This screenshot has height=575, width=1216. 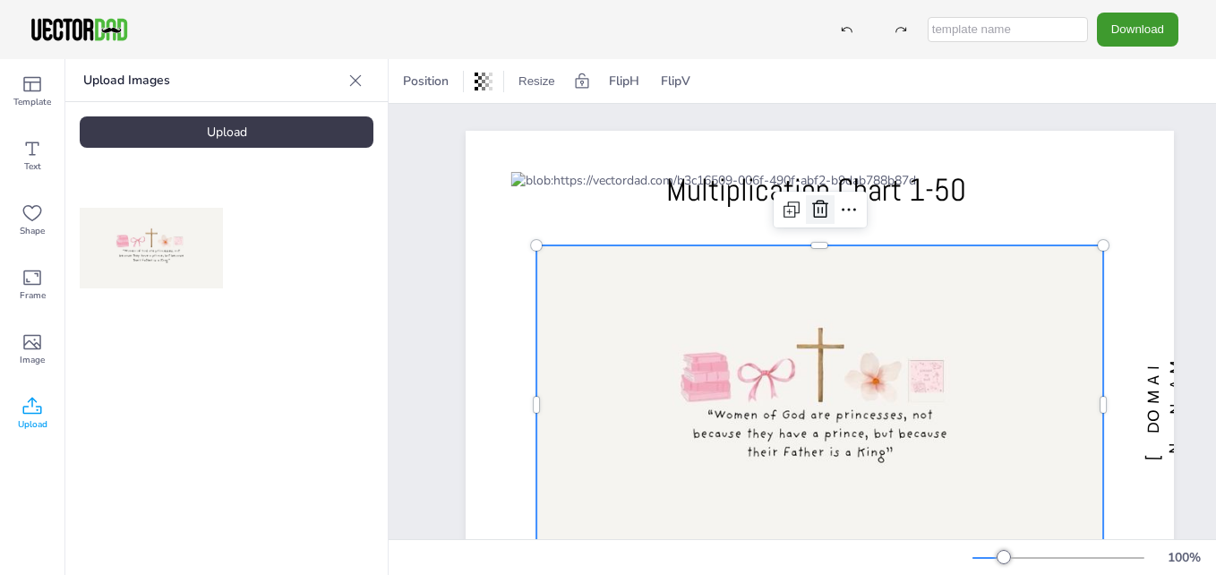 I want to click on span: Position, so click(x=425, y=81).